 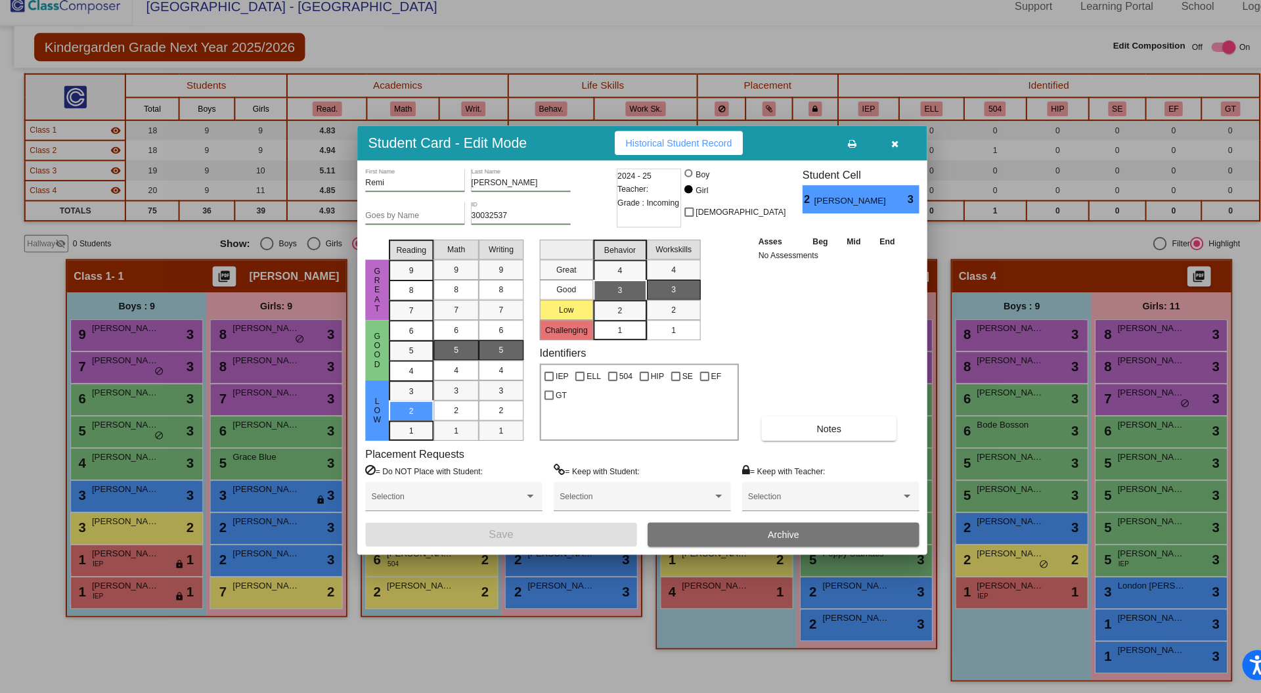 I want to click on label: = Do NOT Place with Student:, so click(x=416, y=475).